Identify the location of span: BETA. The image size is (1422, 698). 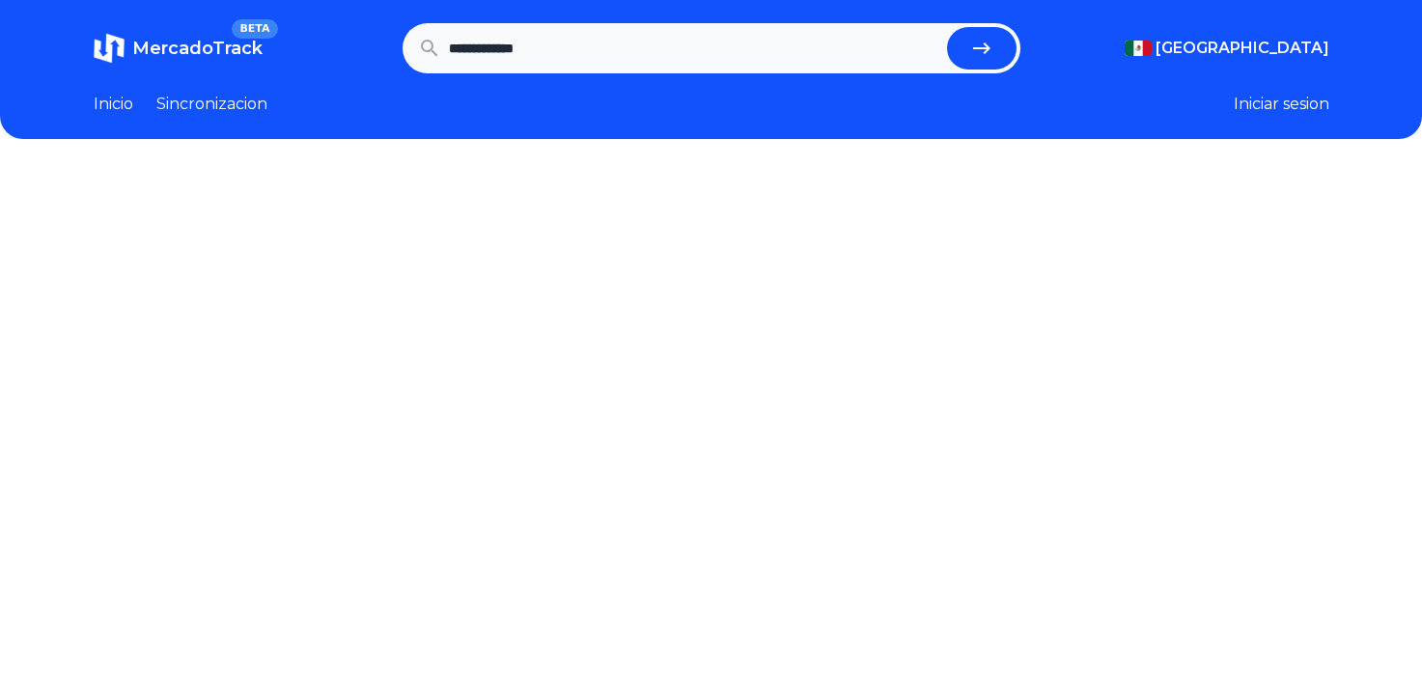
(254, 29).